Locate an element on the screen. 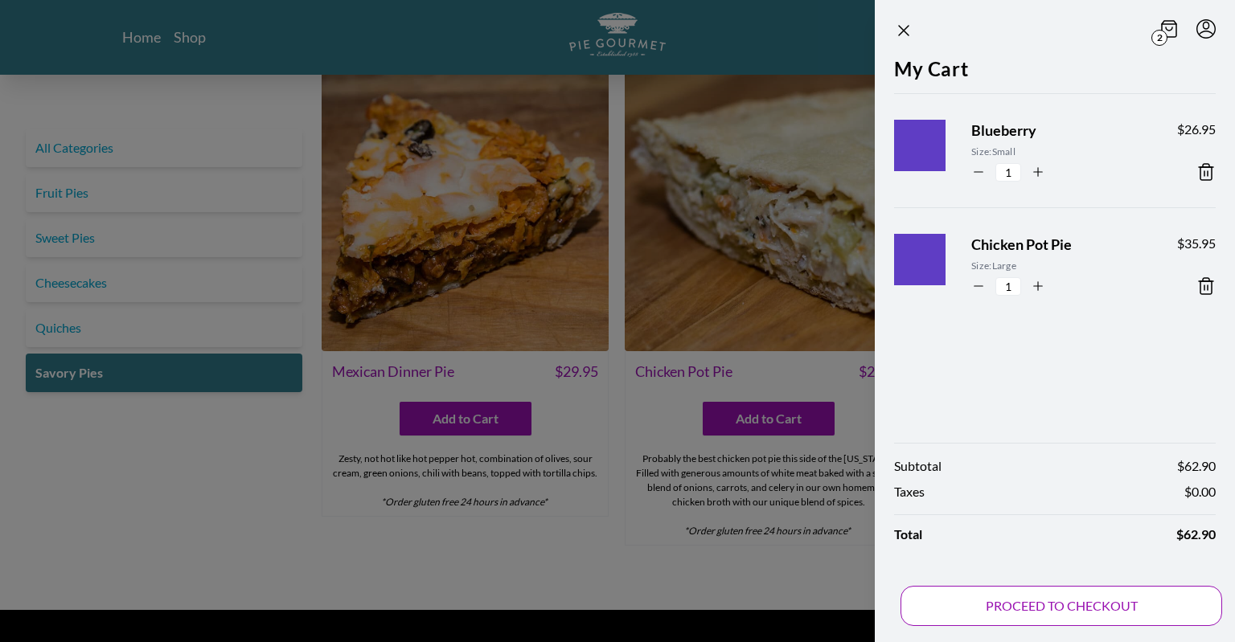 The image size is (1235, 642). span: Blueberry is located at coordinates (1061, 130).